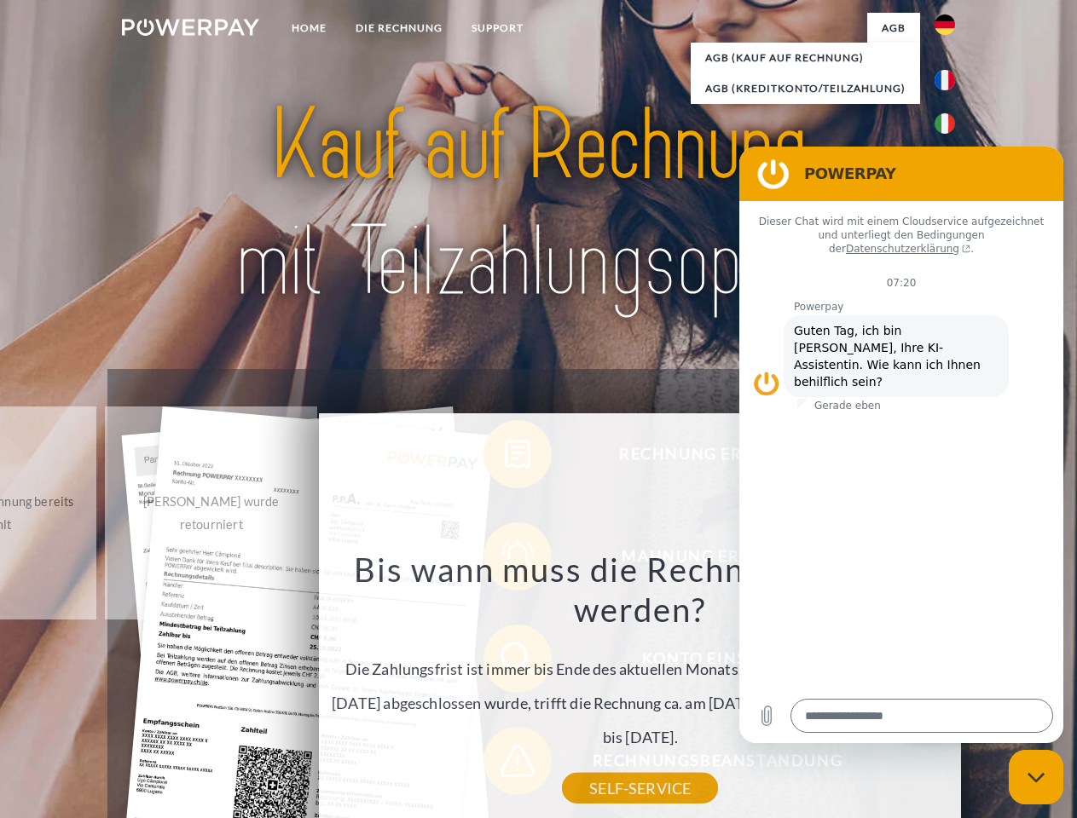  Describe the element at coordinates (162, 136) in the screenshot. I see `p: 07:20` at that location.